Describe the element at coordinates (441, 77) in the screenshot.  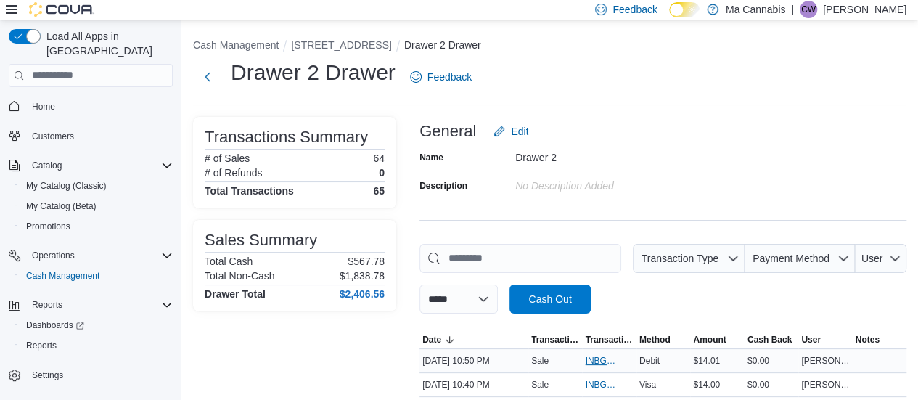
I see `a: Feedback` at that location.